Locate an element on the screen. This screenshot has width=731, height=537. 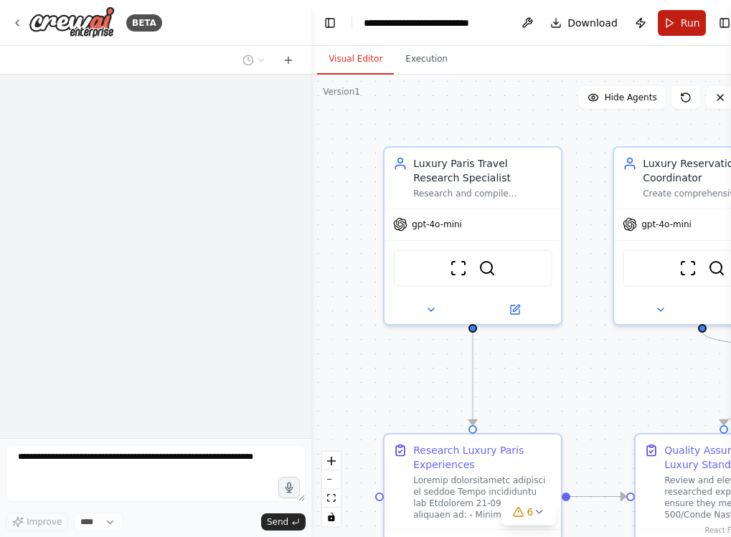
div: Research Luxury Paris Experiences is located at coordinates (483, 458).